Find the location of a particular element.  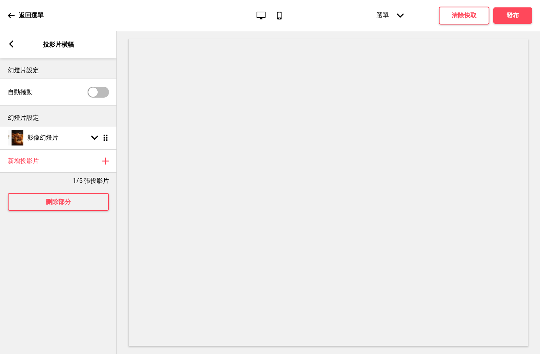

font: 影像幻燈片 is located at coordinates (43, 137).